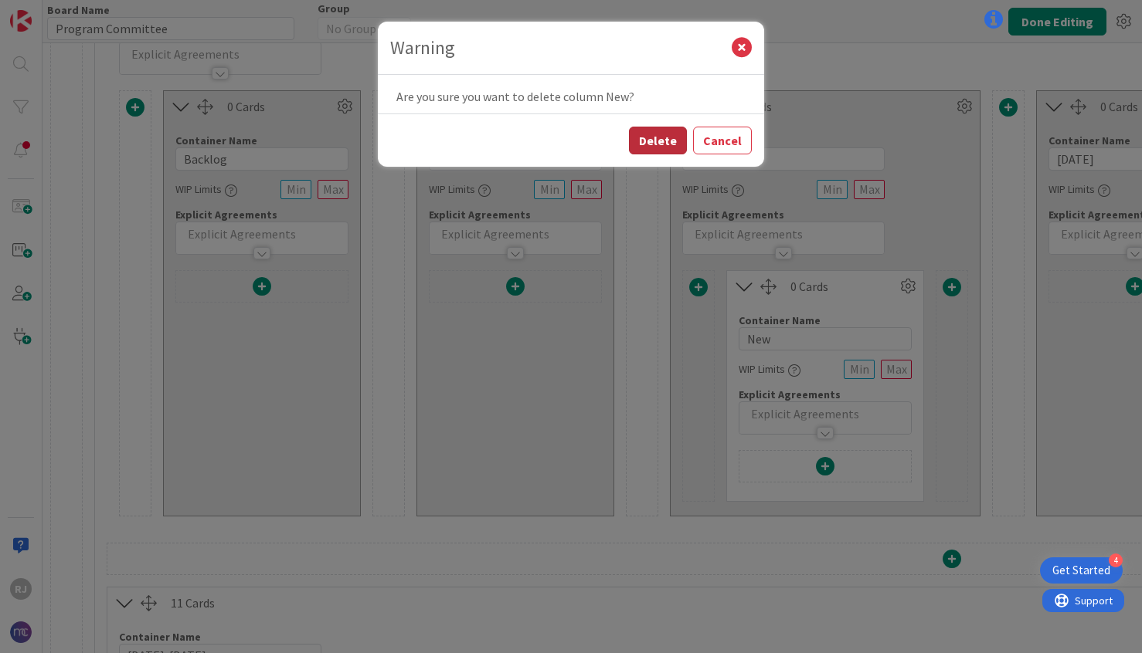 Image resolution: width=1142 pixels, height=653 pixels. Describe the element at coordinates (51, 12) in the screenshot. I see `span: Support` at that location.